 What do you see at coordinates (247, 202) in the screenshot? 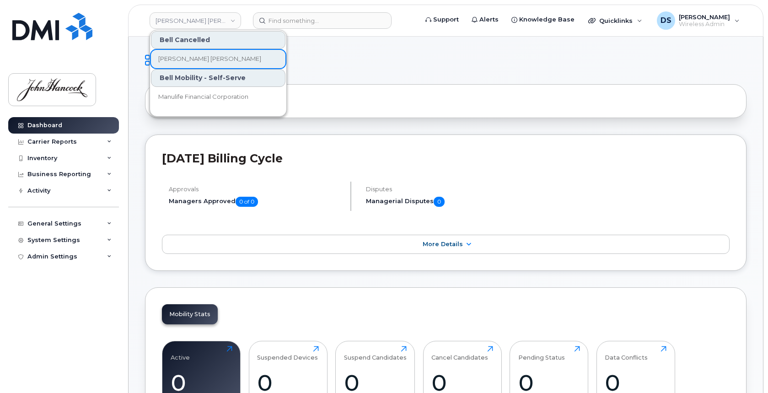
I see `span: 0 of 0` at bounding box center [247, 202].